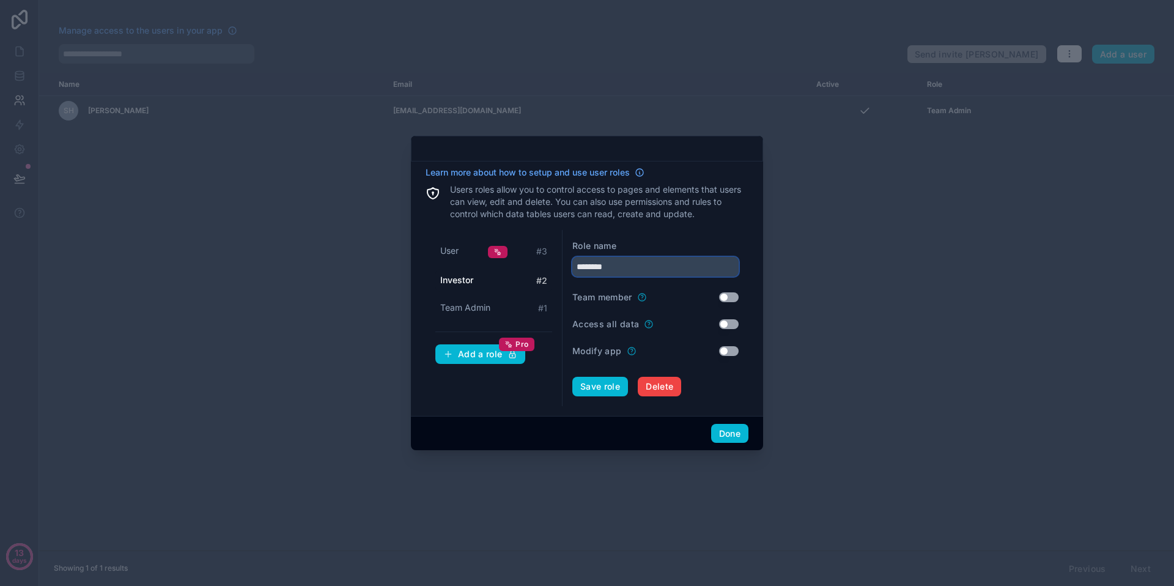 This screenshot has height=586, width=1174. What do you see at coordinates (521, 344) in the screenshot?
I see `span: Pro` at bounding box center [521, 344].